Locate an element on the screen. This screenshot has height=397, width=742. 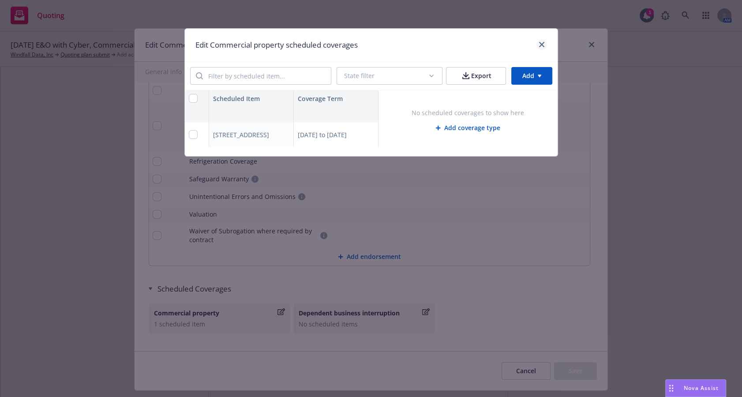
div: 595 PACIFIC AVE, SAN FRANCISCO, CA, 94133-4681, USA is located at coordinates (246, 135).